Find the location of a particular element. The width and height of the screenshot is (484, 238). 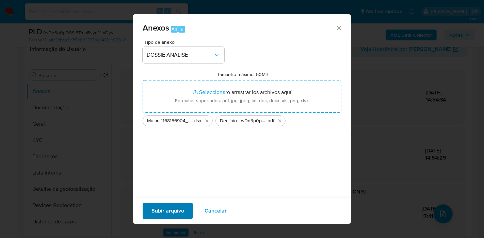

span: Mulan 1168156904_2025_09_17_07_39_38 is located at coordinates (169, 121).